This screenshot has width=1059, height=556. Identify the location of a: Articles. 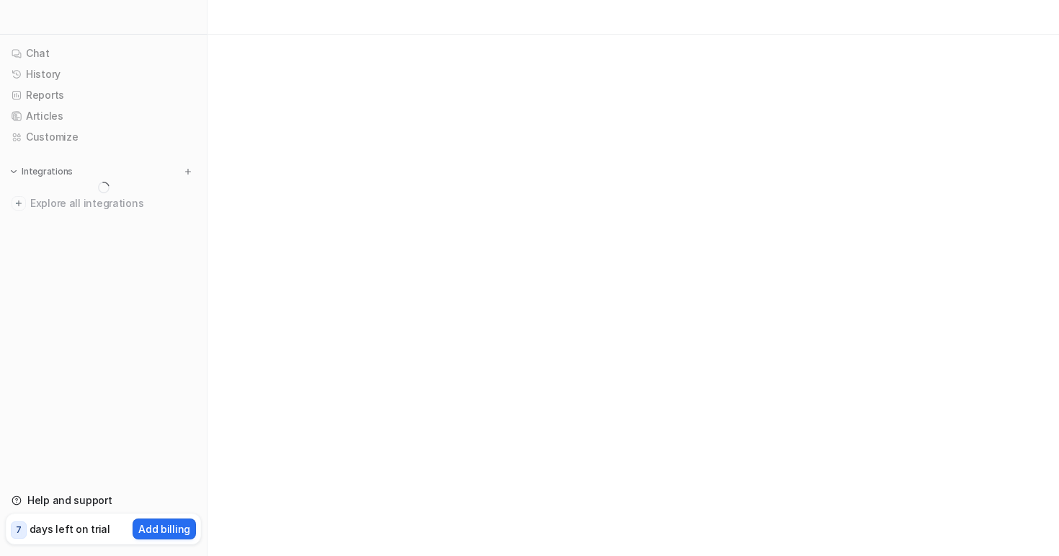
(103, 116).